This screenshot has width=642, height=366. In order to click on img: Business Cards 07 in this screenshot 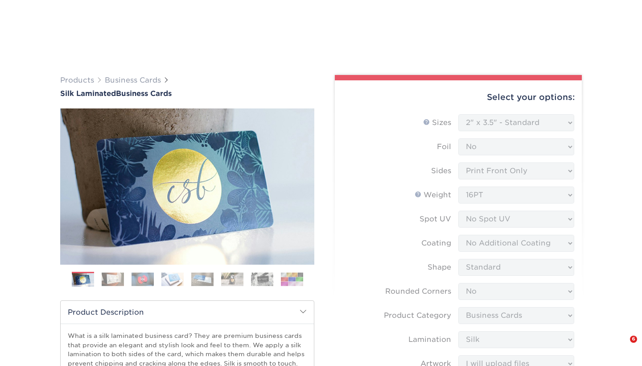, I will do `click(262, 279)`.